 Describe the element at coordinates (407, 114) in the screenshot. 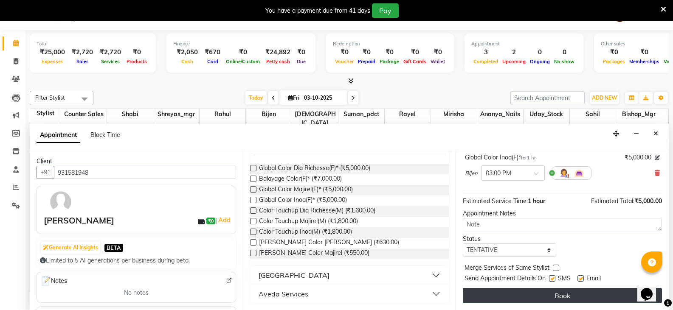

I see `span: Rayel` at that location.